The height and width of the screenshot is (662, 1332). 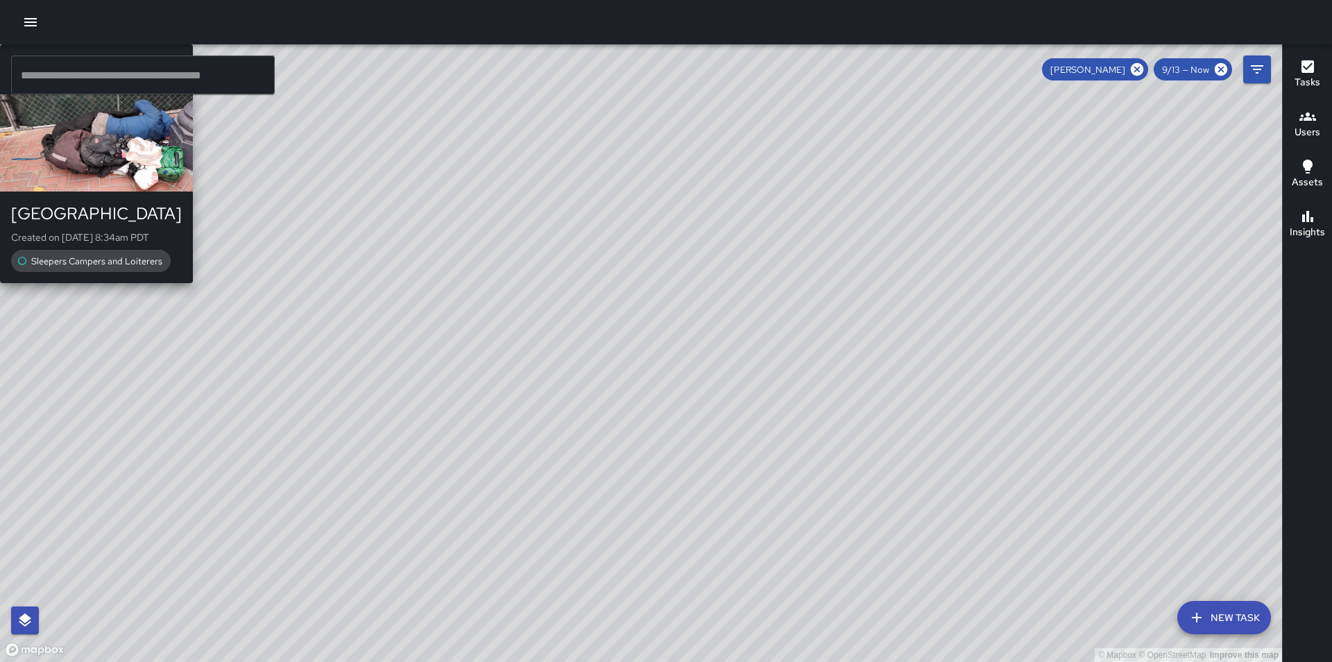 I want to click on h6: Users, so click(x=1307, y=133).